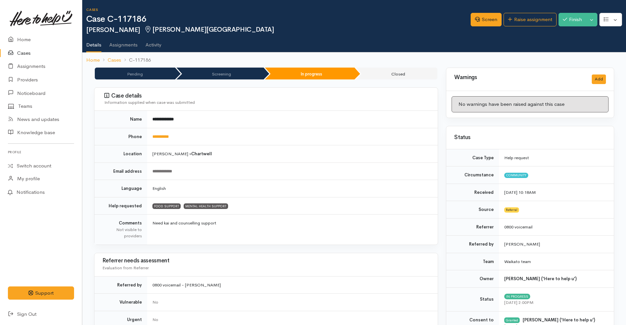  Describe the element at coordinates (397, 73) in the screenshot. I see `li: Closed` at that location.